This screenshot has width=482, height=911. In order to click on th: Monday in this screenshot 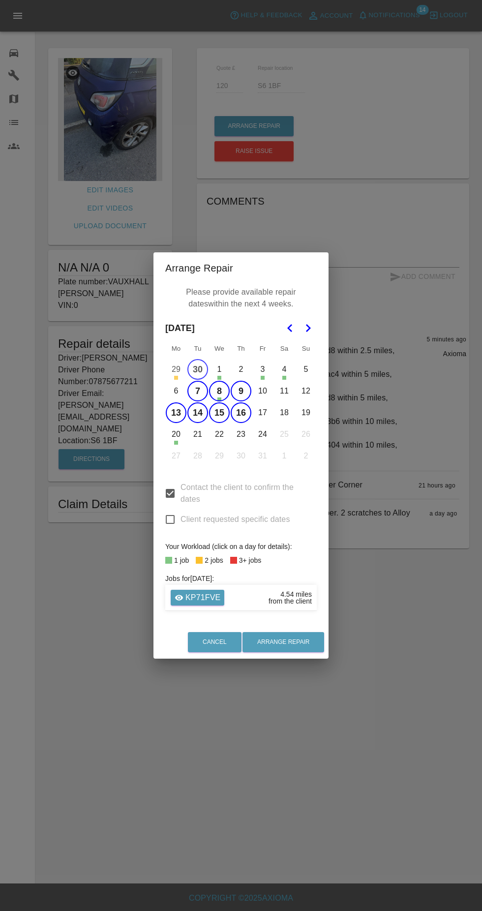, I will do `click(176, 349)`.